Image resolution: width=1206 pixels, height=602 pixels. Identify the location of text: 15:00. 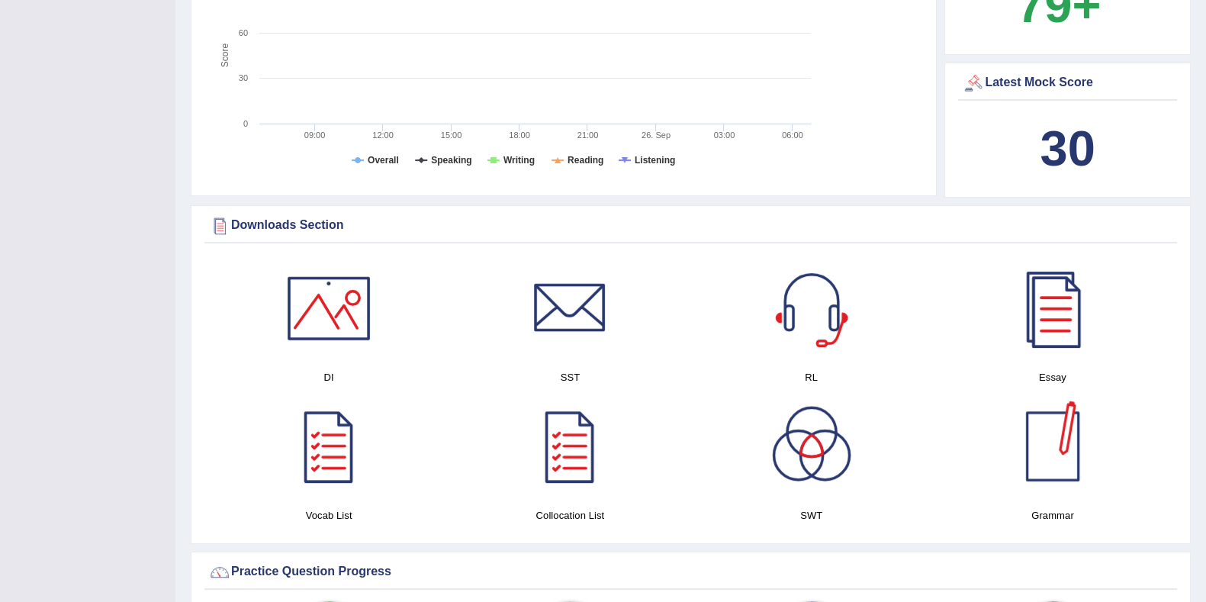
(452, 135).